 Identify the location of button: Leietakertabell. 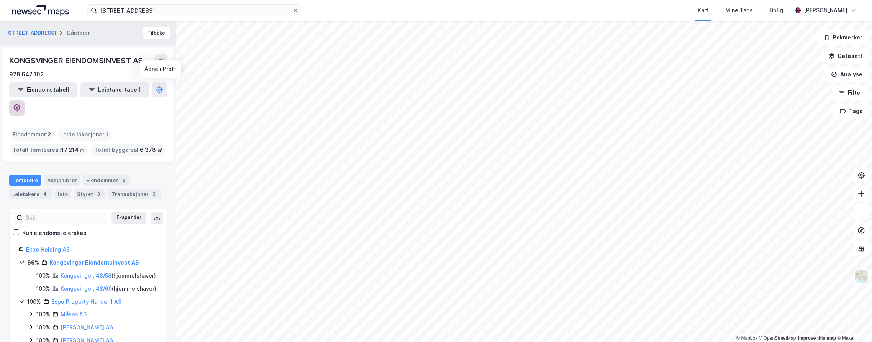
(115, 90).